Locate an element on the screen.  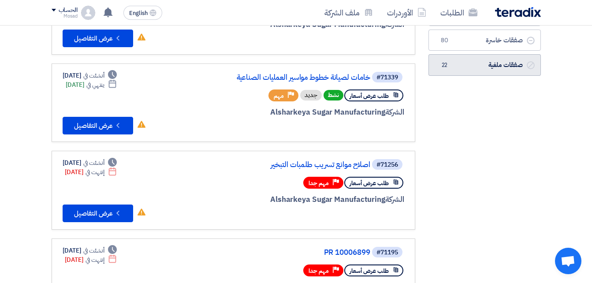
img: Teradix logo is located at coordinates (518, 12).